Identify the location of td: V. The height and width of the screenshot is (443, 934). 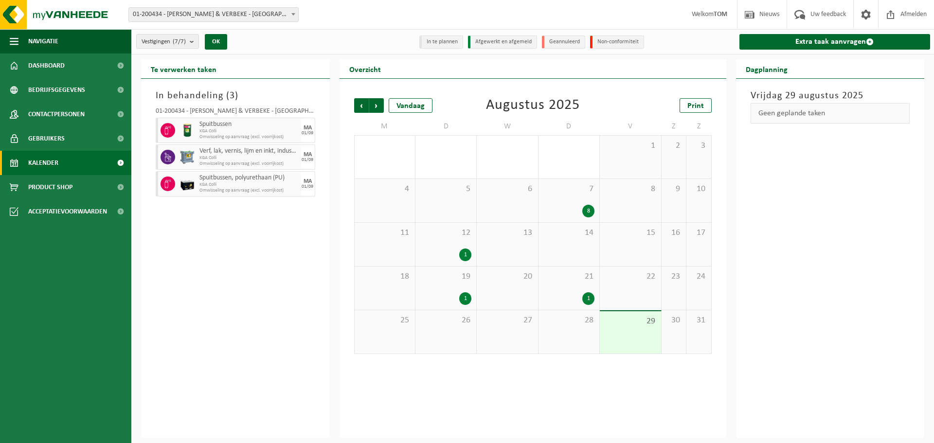
(631, 127).